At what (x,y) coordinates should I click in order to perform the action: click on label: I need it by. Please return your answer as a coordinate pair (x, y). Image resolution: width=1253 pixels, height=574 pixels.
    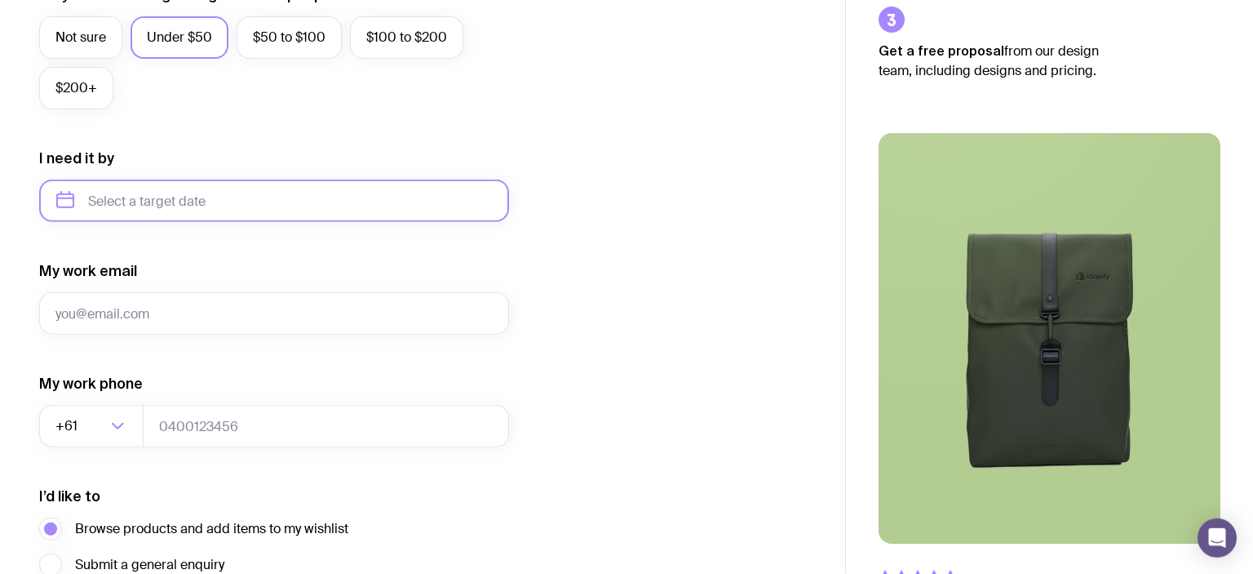
    Looking at the image, I should click on (77, 158).